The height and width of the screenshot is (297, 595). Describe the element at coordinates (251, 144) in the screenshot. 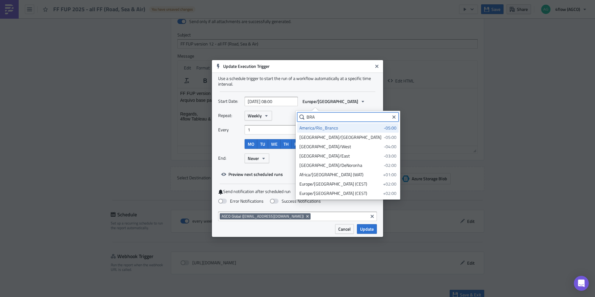

I see `span: MO` at that location.